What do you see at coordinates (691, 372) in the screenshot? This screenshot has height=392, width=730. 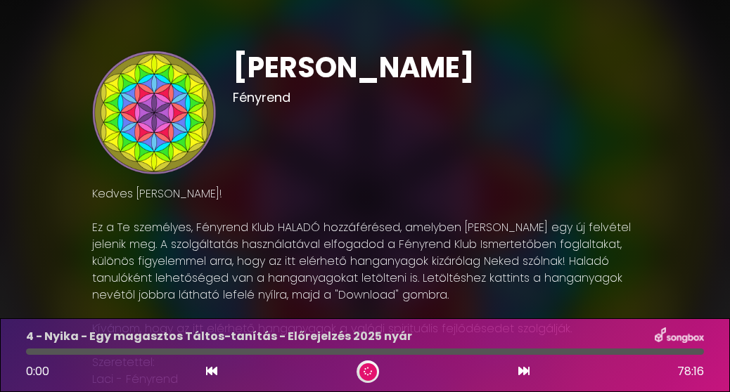 I see `span: 78:16` at bounding box center [691, 372].